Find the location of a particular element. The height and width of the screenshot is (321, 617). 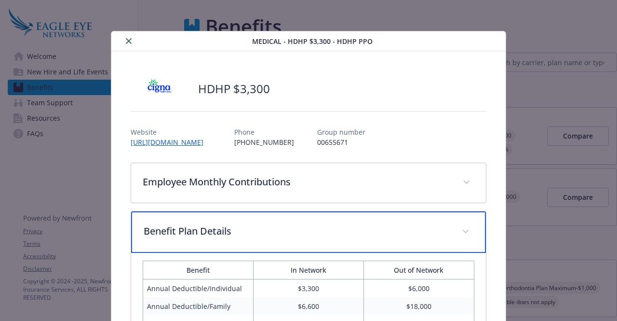

td: $6,000 is located at coordinates (419, 288).